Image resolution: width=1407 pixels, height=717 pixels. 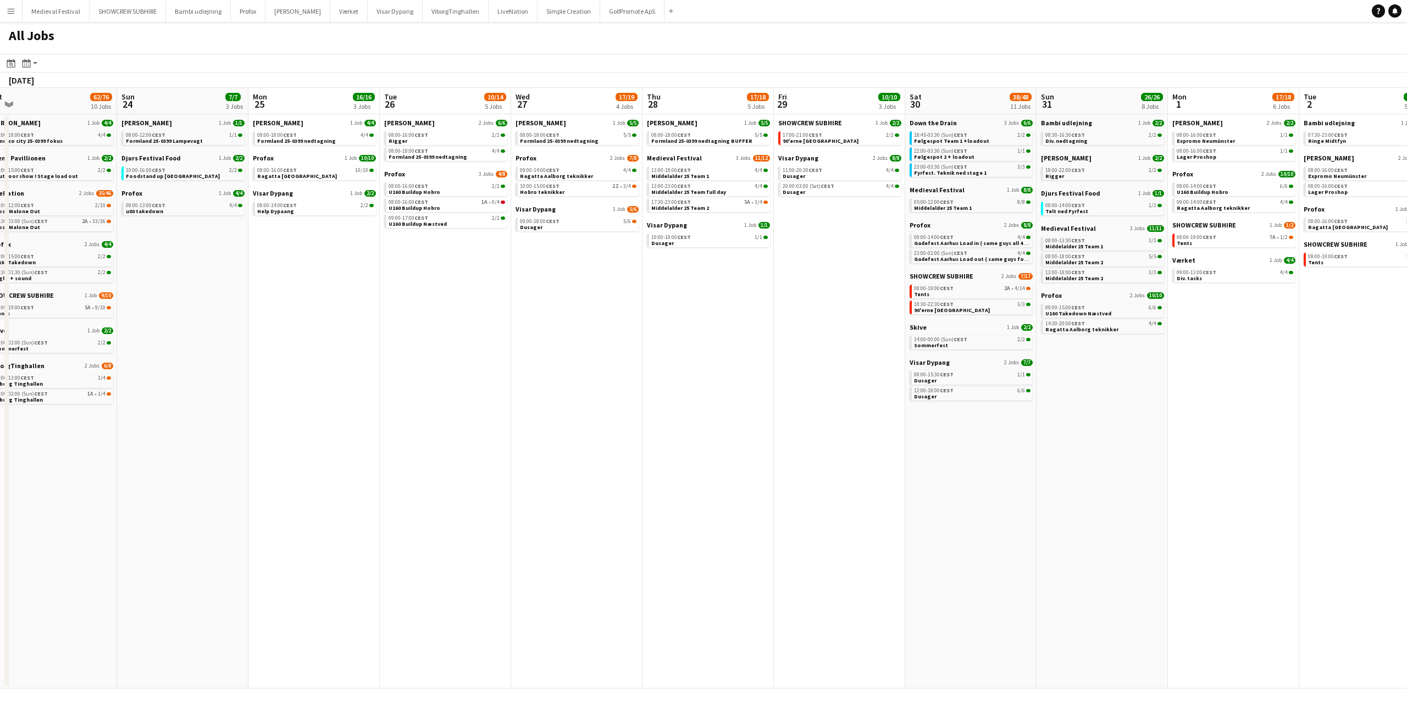 What do you see at coordinates (455, 11) in the screenshot?
I see `button: ViborgTinghallen` at bounding box center [455, 11].